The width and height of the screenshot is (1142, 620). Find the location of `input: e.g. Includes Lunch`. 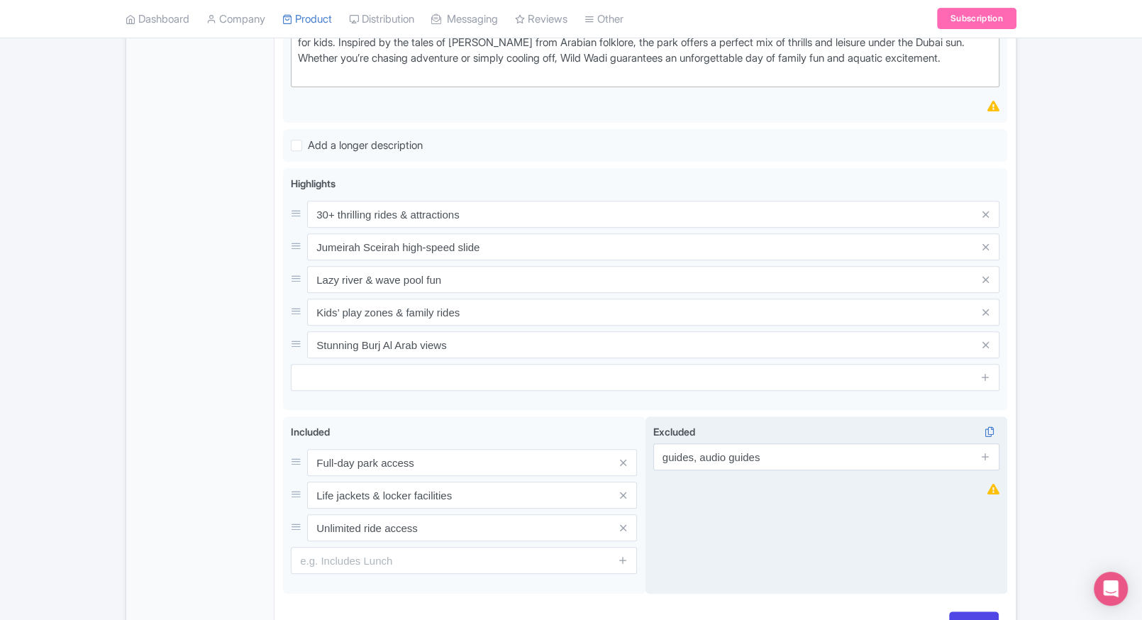

input: e.g. Includes Lunch is located at coordinates (464, 560).